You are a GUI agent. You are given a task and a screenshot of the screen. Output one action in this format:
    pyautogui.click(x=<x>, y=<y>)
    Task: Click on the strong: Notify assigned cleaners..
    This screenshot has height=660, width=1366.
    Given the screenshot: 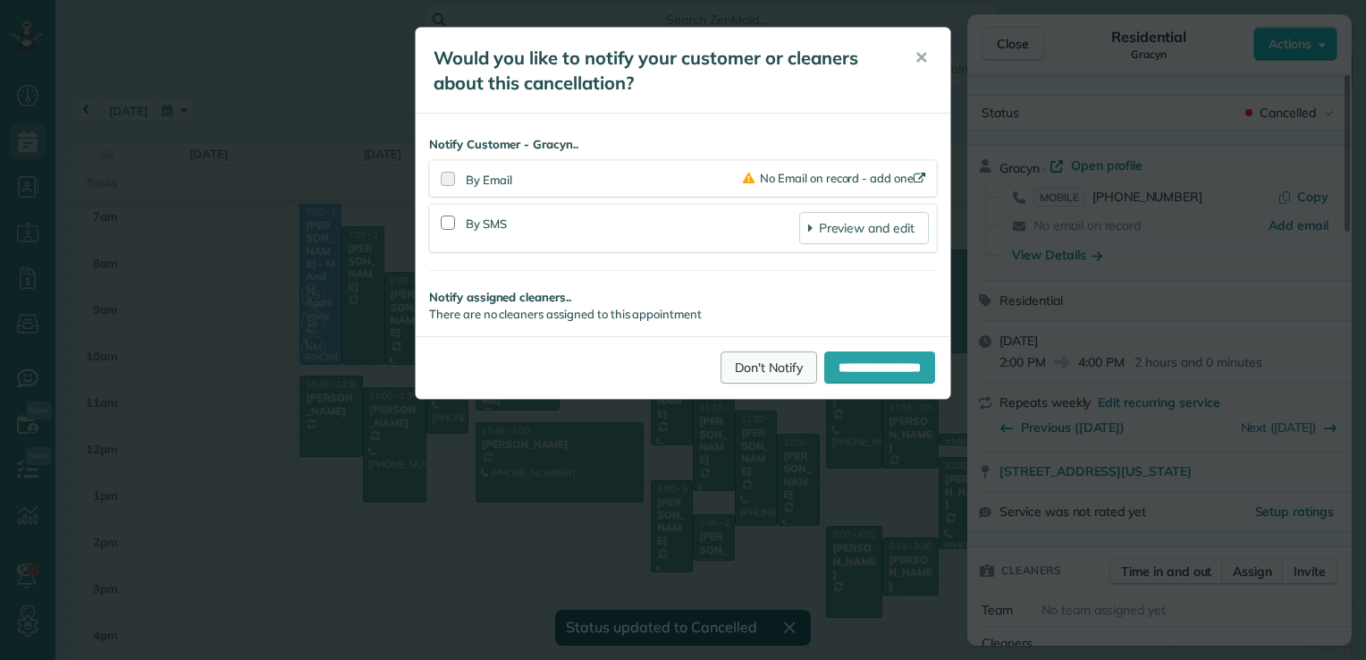 What is the action you would take?
    pyautogui.click(x=683, y=297)
    